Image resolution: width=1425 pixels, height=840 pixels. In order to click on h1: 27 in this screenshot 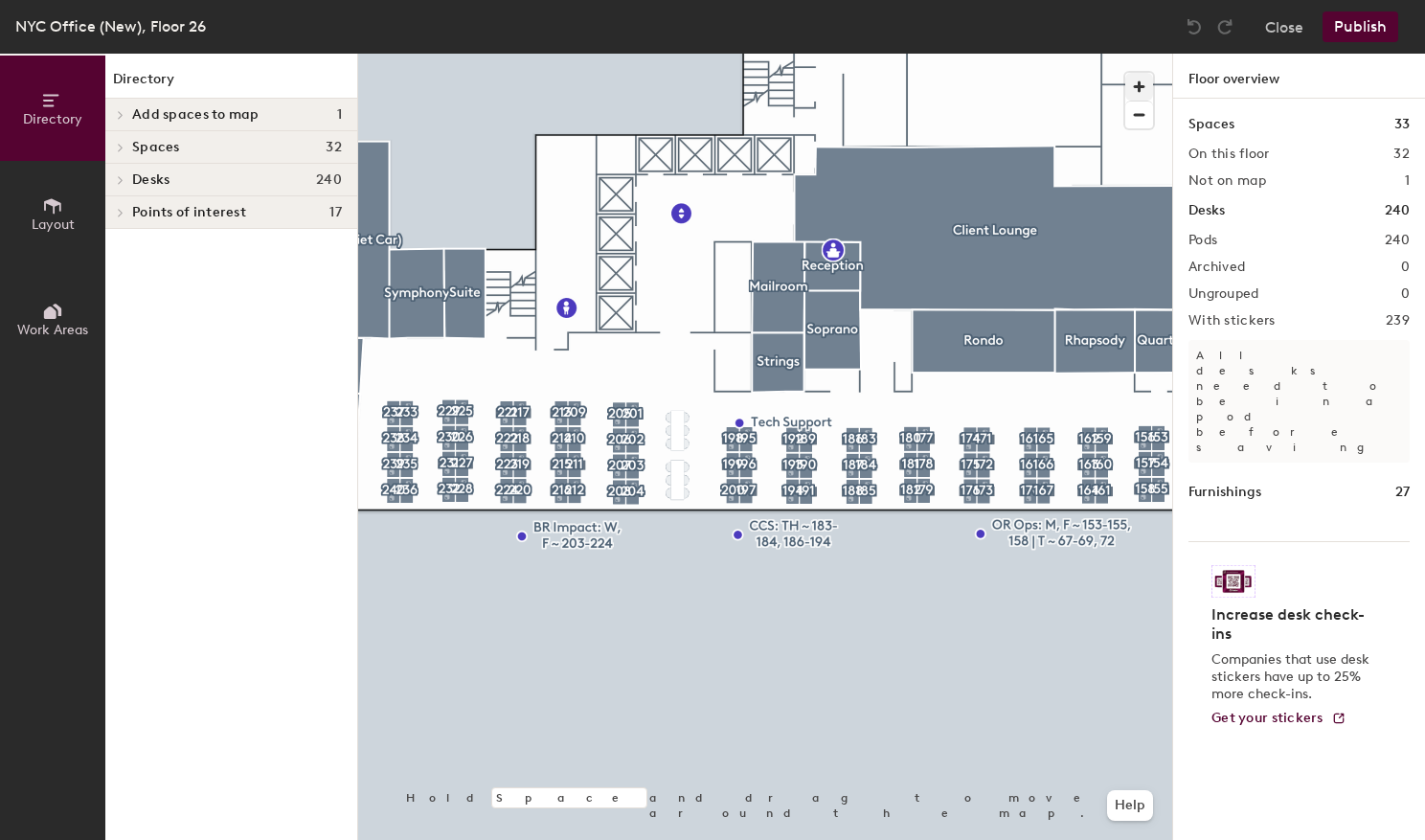, I will do `click(1402, 492)`.